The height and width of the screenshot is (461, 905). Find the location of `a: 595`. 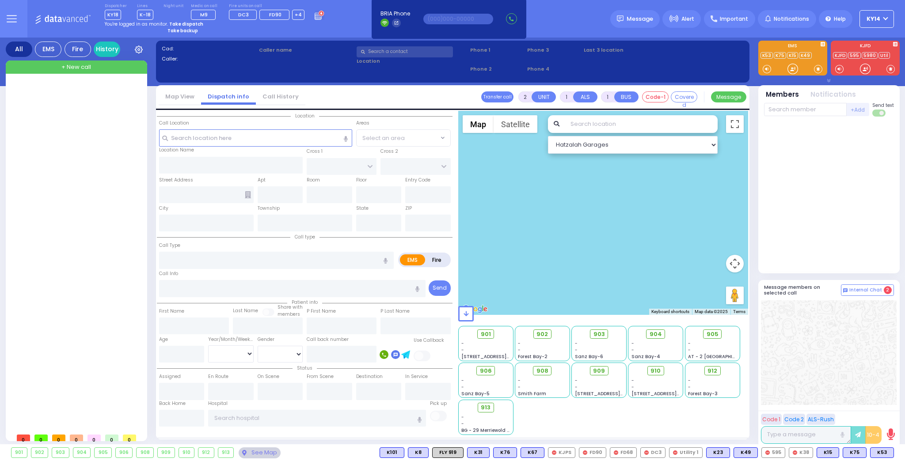

a: 595 is located at coordinates (854, 55).